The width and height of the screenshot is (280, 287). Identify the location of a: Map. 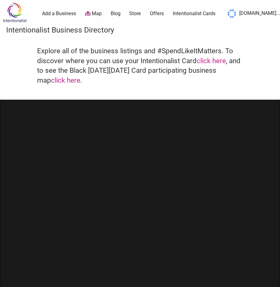
(93, 14).